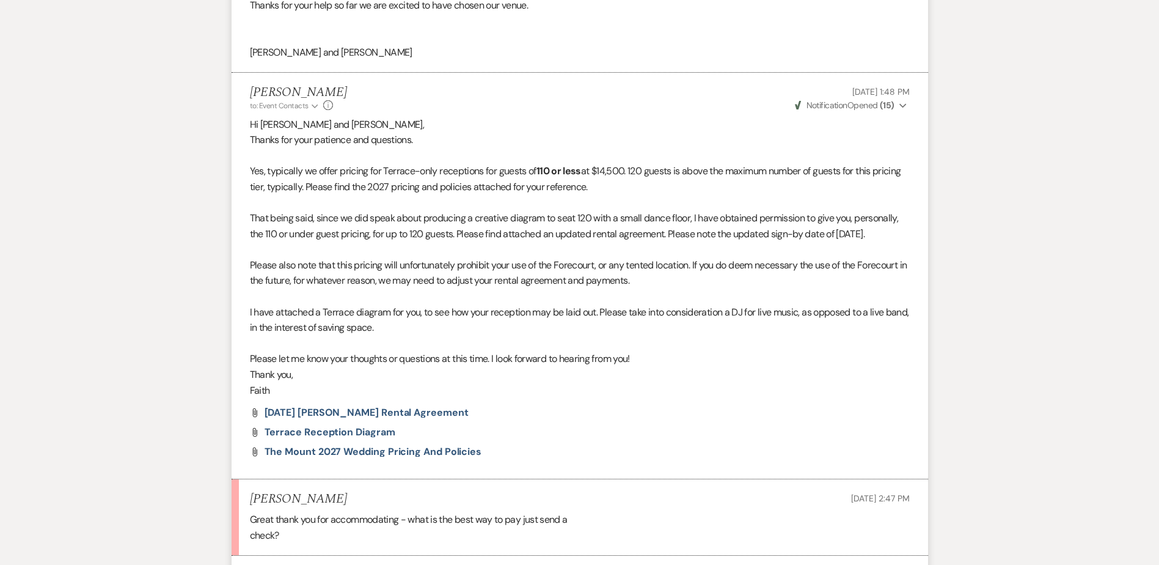 The width and height of the screenshot is (1159, 565). I want to click on p: Faith, so click(580, 390).